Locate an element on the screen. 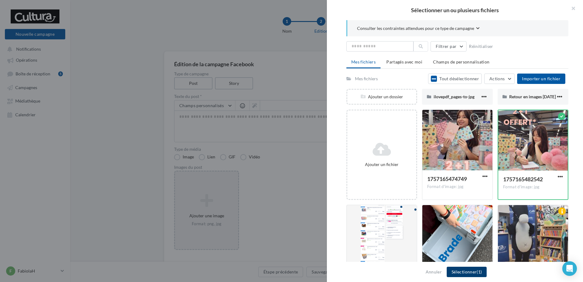 This screenshot has height=282, width=583. div: Mes fichiers is located at coordinates (366, 79).